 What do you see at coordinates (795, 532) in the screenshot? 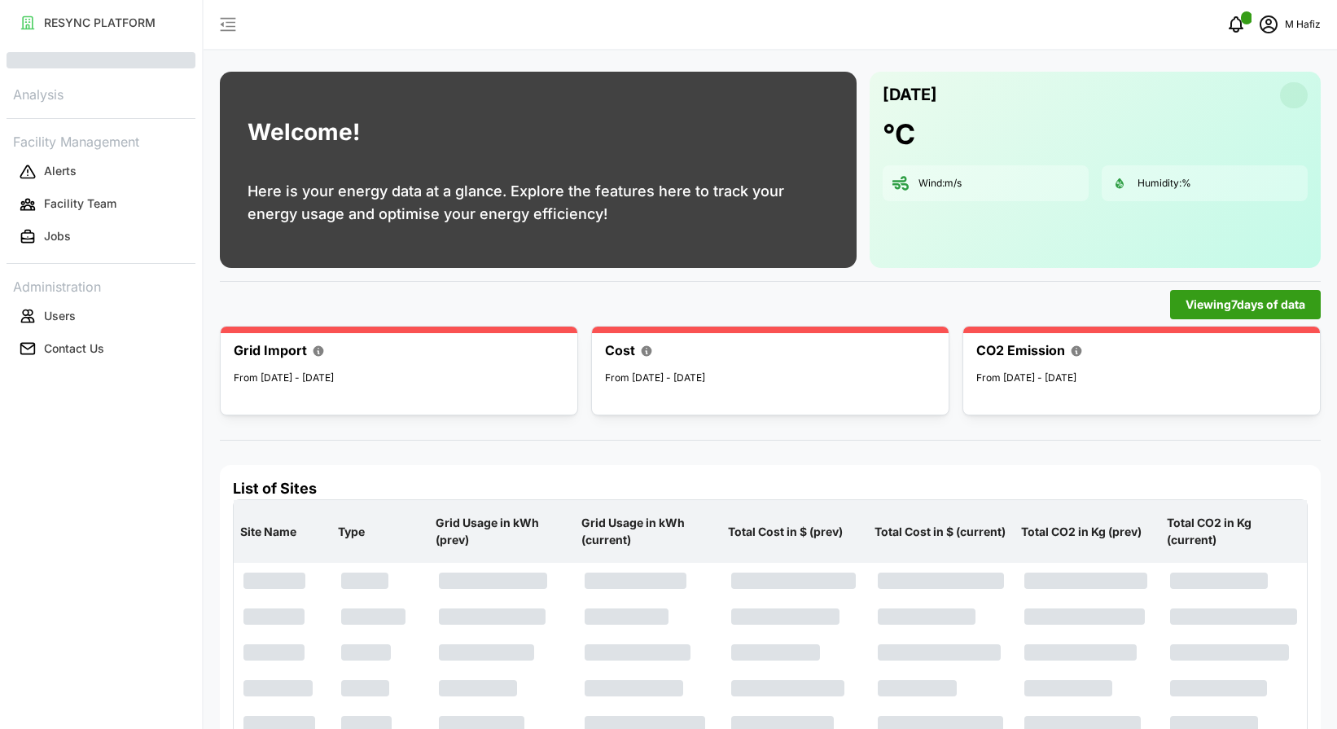
I see `p: Total Cost in $ (prev)` at bounding box center [795, 532].